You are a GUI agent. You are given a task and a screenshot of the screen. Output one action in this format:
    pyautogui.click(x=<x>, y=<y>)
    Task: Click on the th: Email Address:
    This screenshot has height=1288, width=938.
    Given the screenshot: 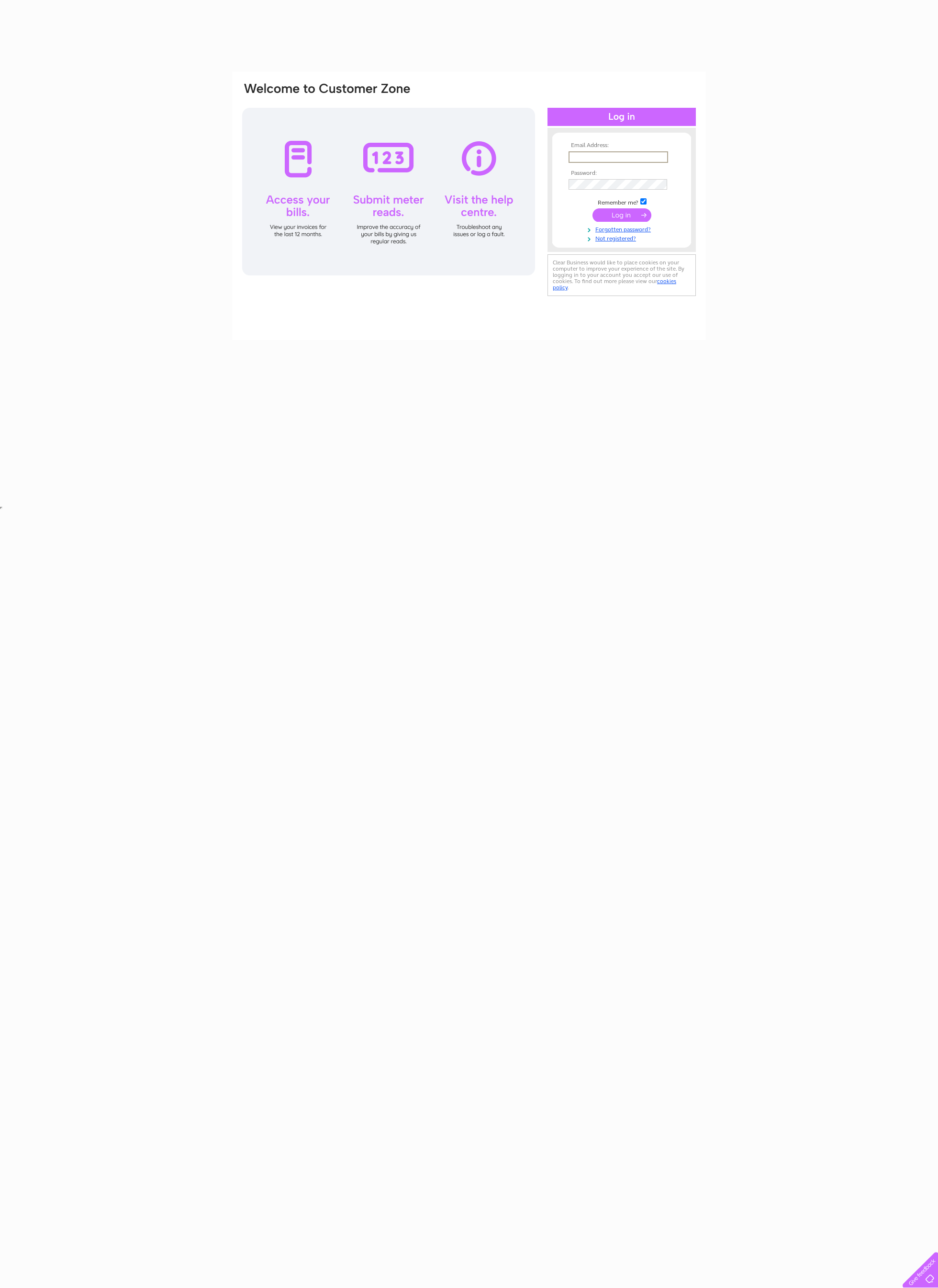 What is the action you would take?
    pyautogui.click(x=622, y=146)
    